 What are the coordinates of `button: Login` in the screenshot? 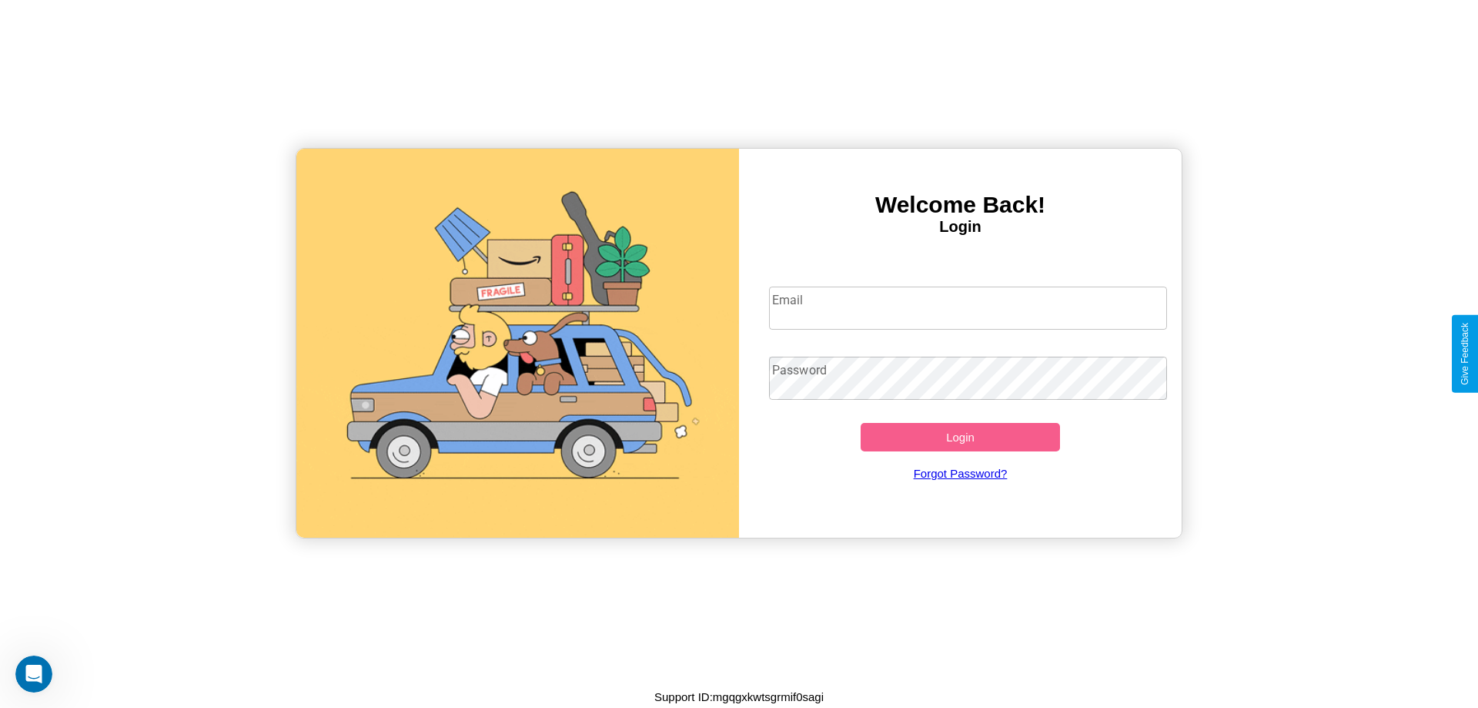 It's located at (960, 437).